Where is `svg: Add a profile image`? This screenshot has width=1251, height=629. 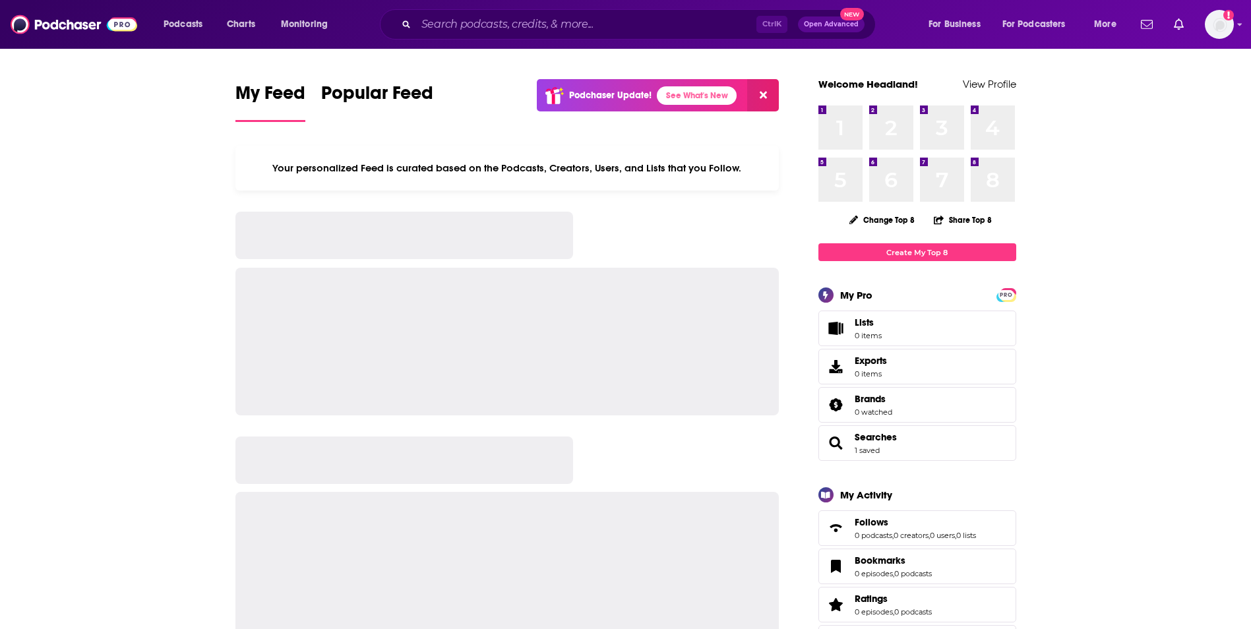
svg: Add a profile image is located at coordinates (1228, 15).